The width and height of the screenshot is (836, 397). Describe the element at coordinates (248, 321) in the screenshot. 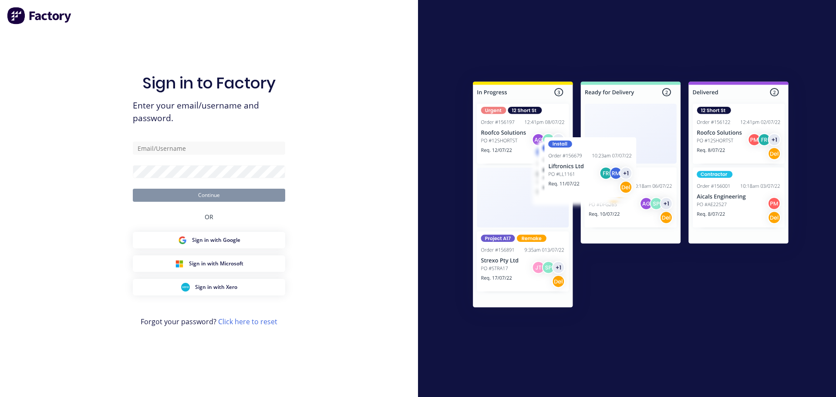

I see `a: Click here to reset` at that location.